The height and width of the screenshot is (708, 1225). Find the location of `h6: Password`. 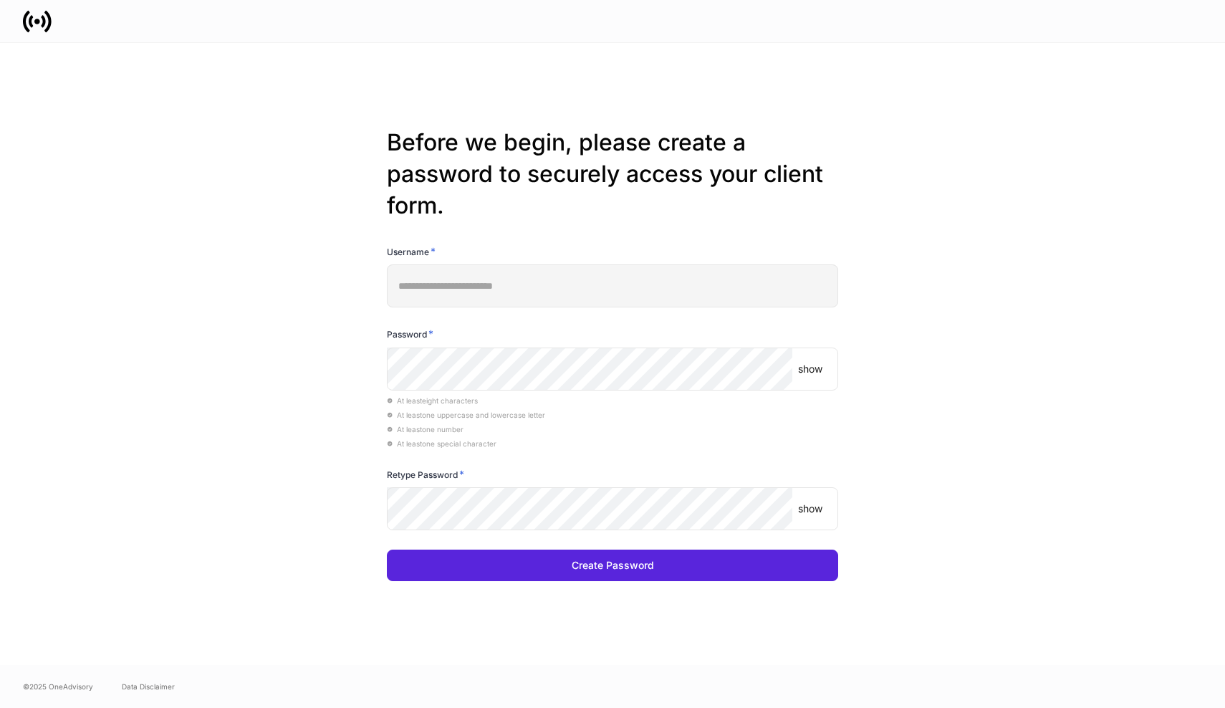

h6: Password is located at coordinates (410, 334).